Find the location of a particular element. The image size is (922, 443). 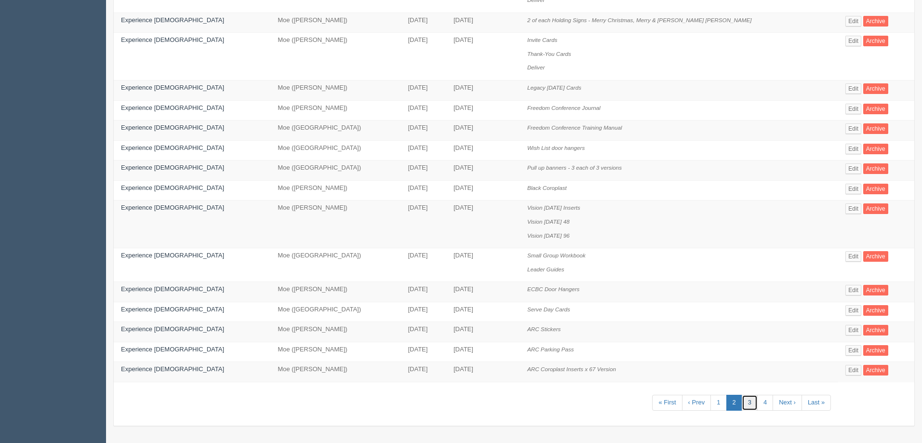

i: Freedom Conference Journal is located at coordinates (564, 107).